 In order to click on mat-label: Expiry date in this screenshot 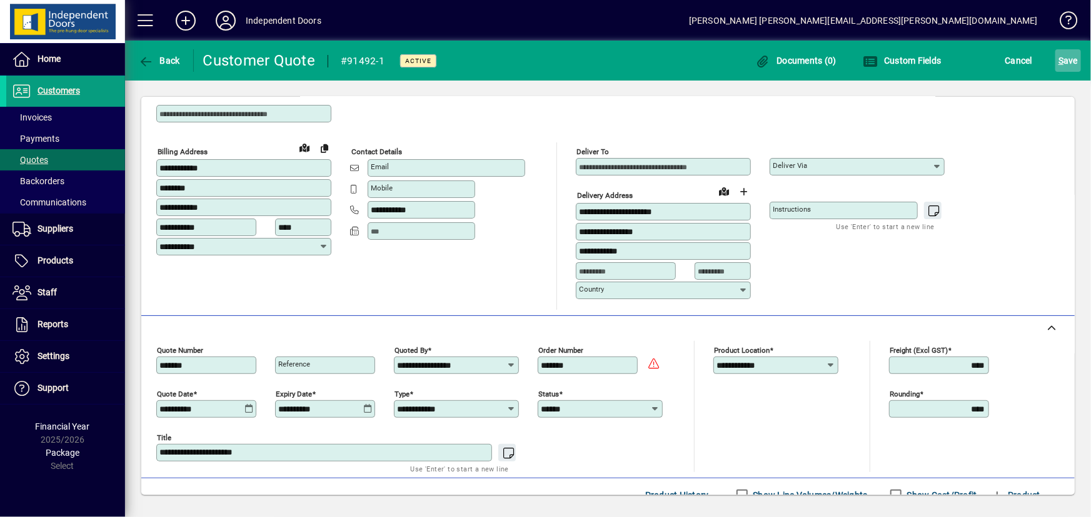, I will do `click(294, 394)`.